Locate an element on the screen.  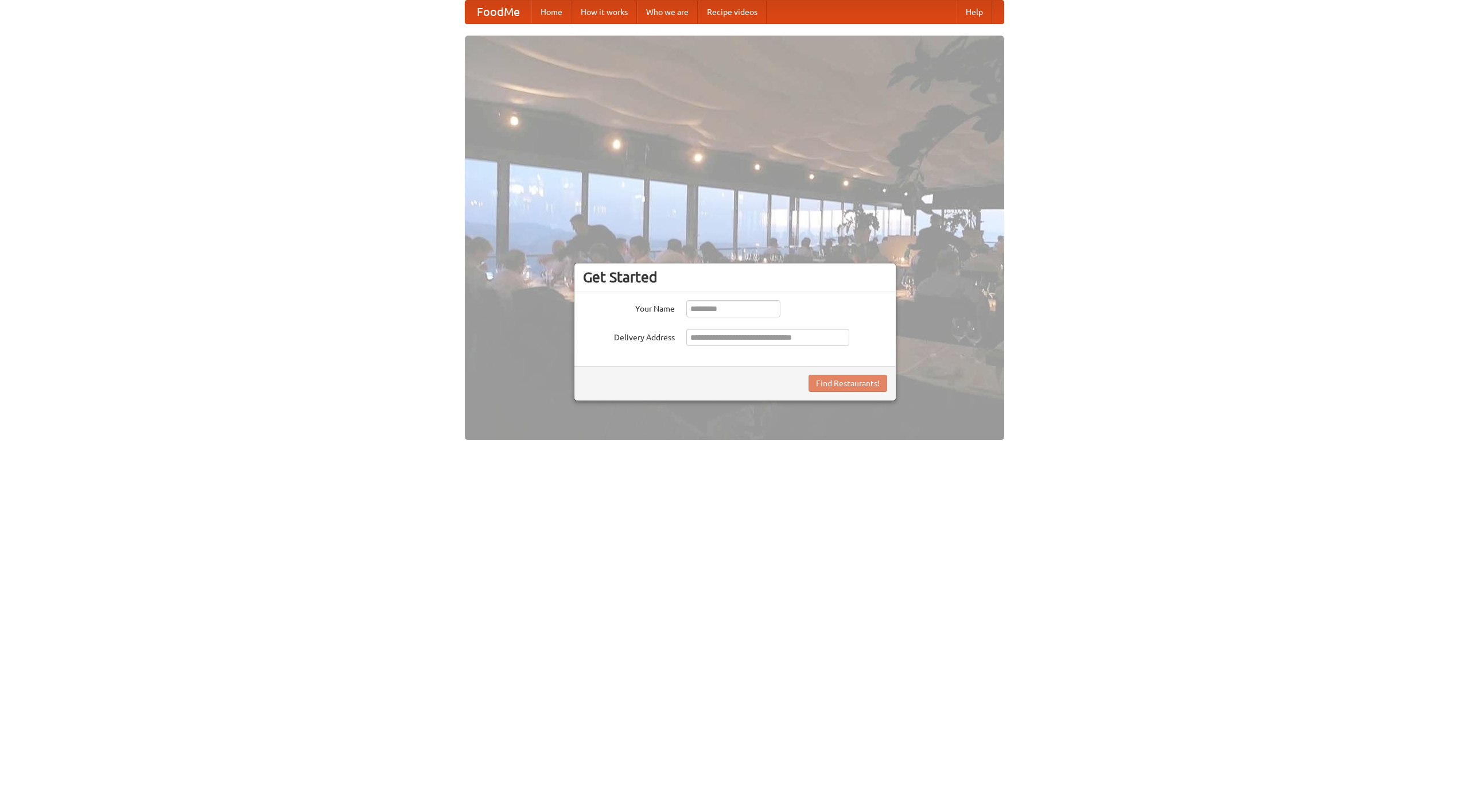
a: Who we are is located at coordinates (667, 12).